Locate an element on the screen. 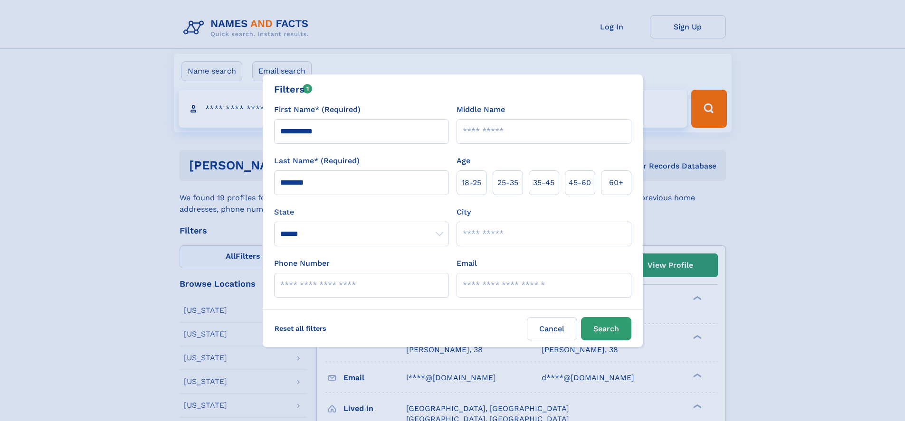 This screenshot has height=421, width=905. label: Reset all filters is located at coordinates (300, 329).